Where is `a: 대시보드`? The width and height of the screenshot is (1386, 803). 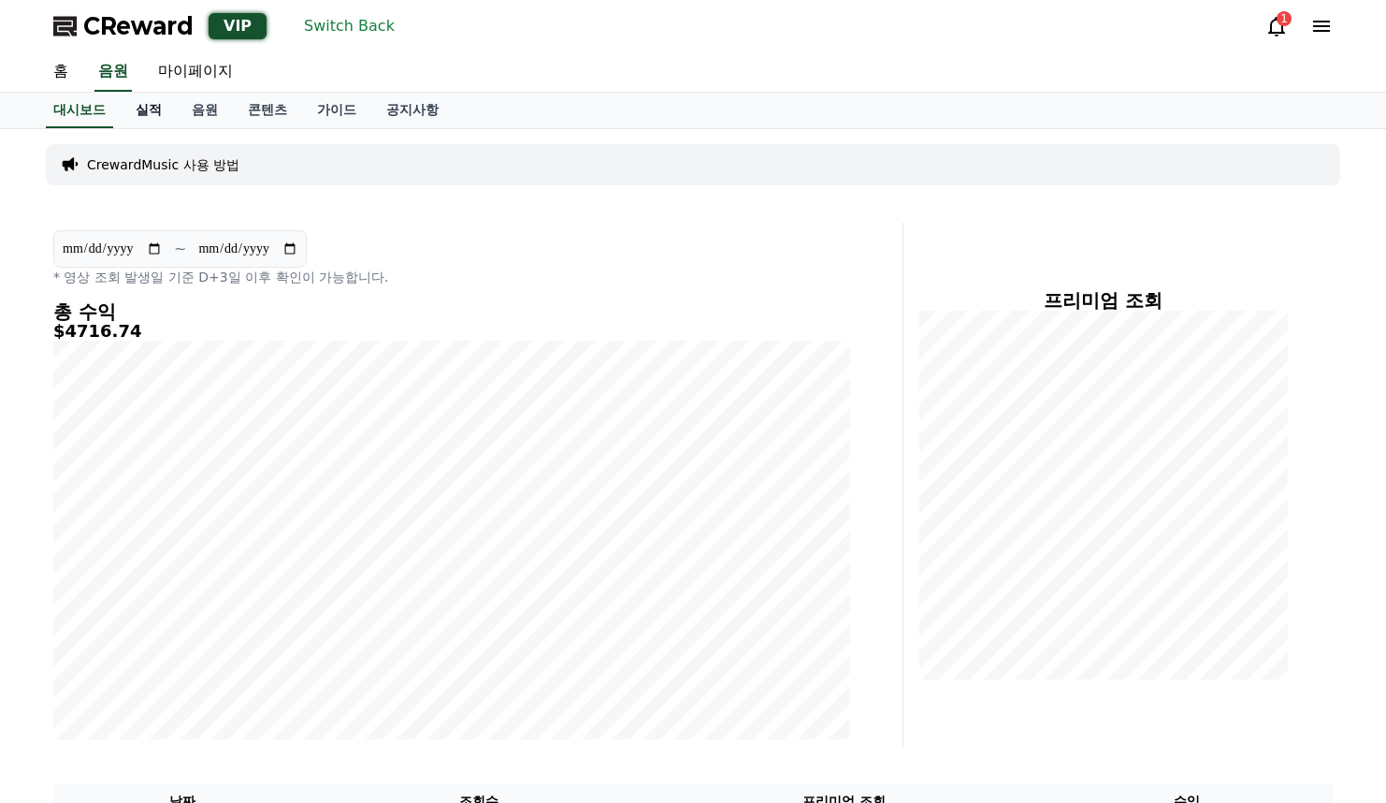
a: 대시보드 is located at coordinates (80, 110).